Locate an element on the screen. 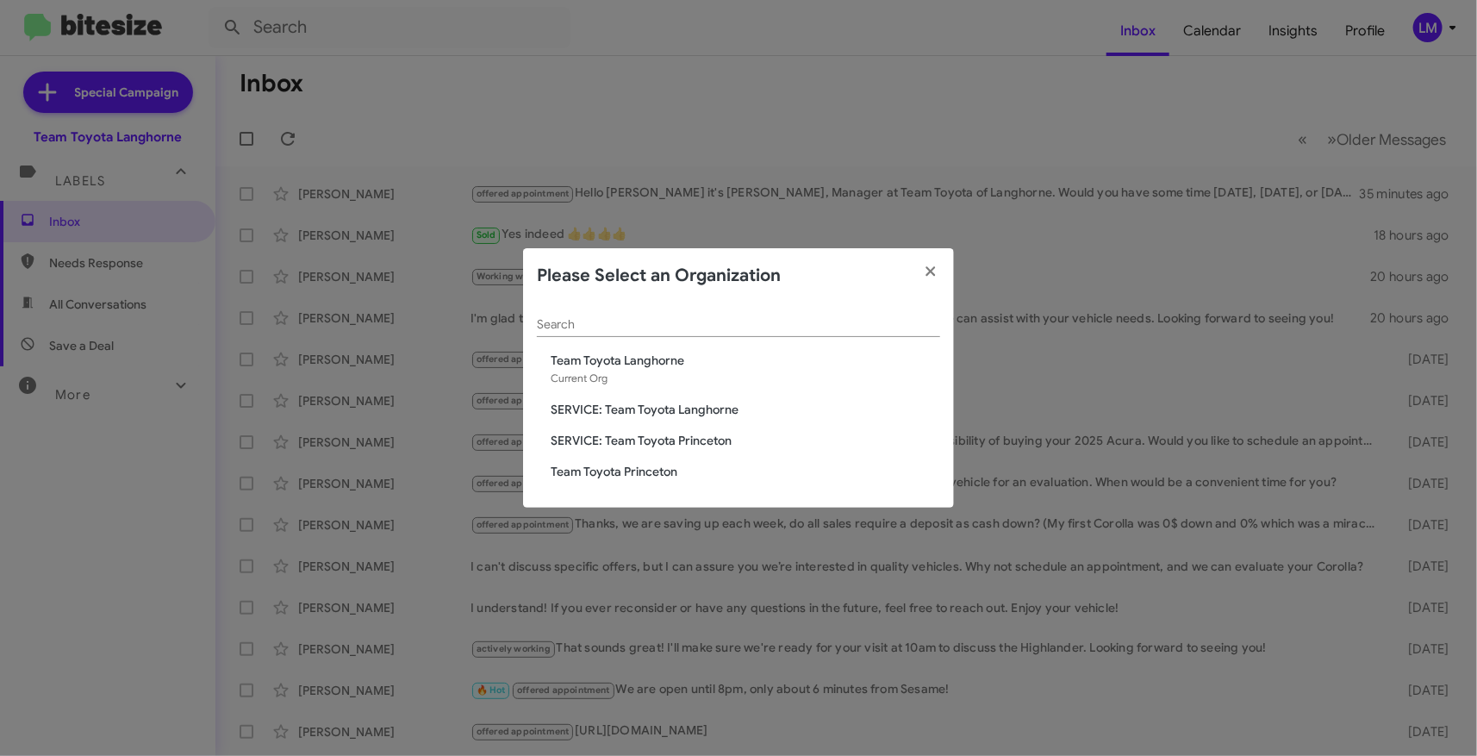  span: Team Toyota Princeton is located at coordinates (745, 471).